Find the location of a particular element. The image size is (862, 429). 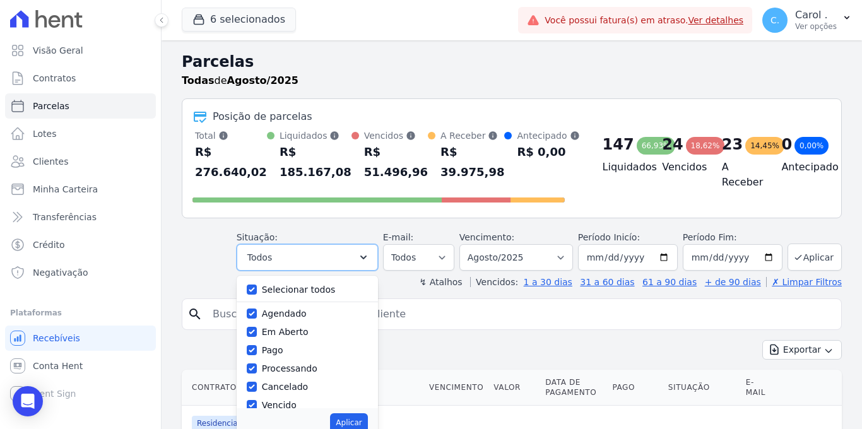

label: Selecionar todos is located at coordinates (298, 289).